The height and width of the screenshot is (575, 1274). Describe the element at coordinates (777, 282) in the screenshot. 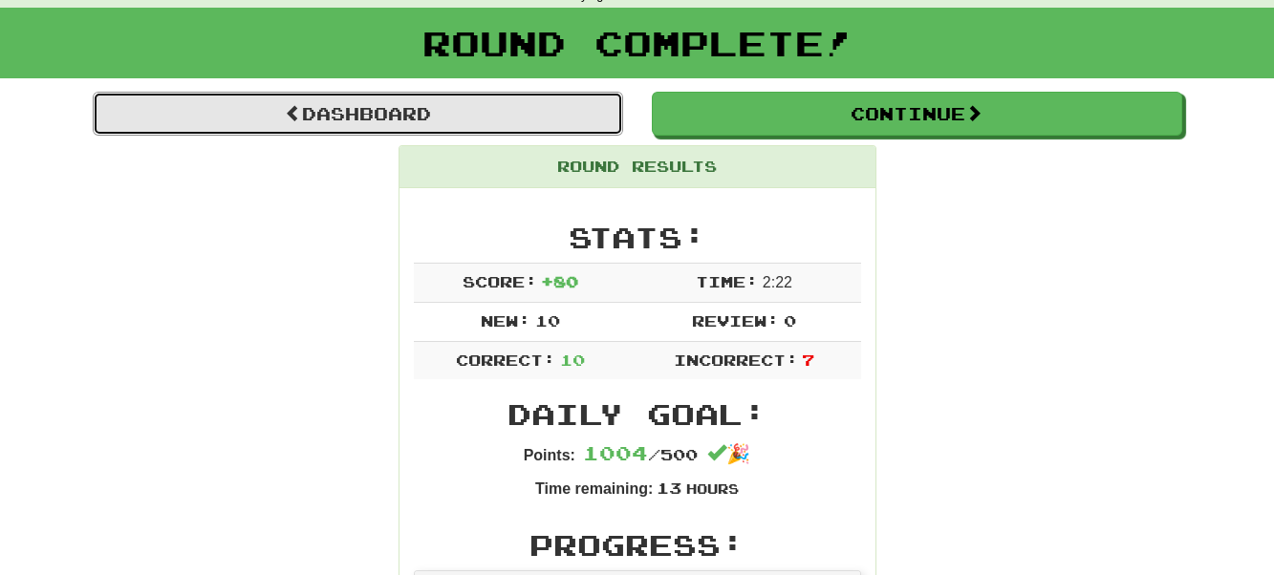

I see `span: 2 : 22` at that location.